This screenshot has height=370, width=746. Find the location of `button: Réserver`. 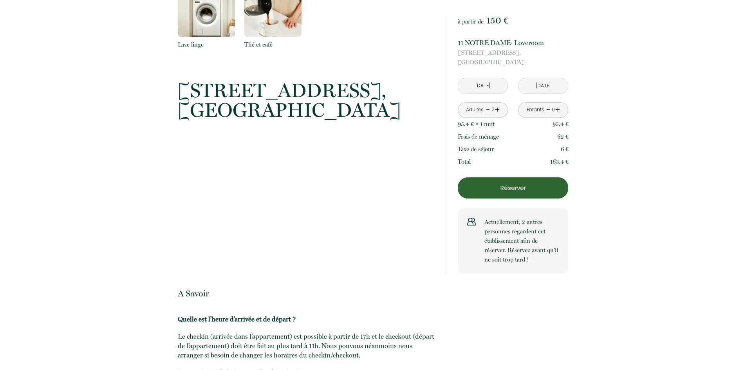

button: Réserver is located at coordinates (513, 188).